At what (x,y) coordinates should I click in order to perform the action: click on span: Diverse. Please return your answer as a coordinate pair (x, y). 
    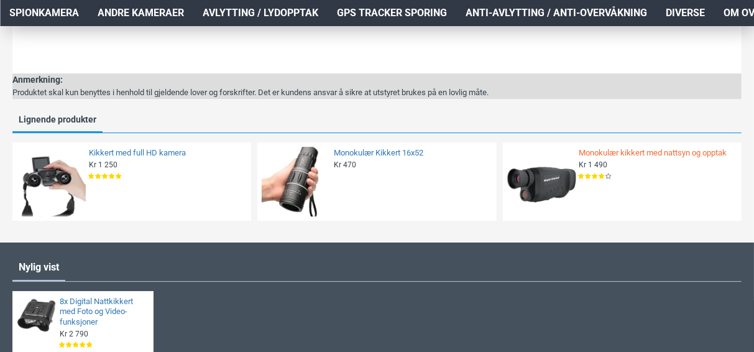
    Looking at the image, I should click on (685, 13).